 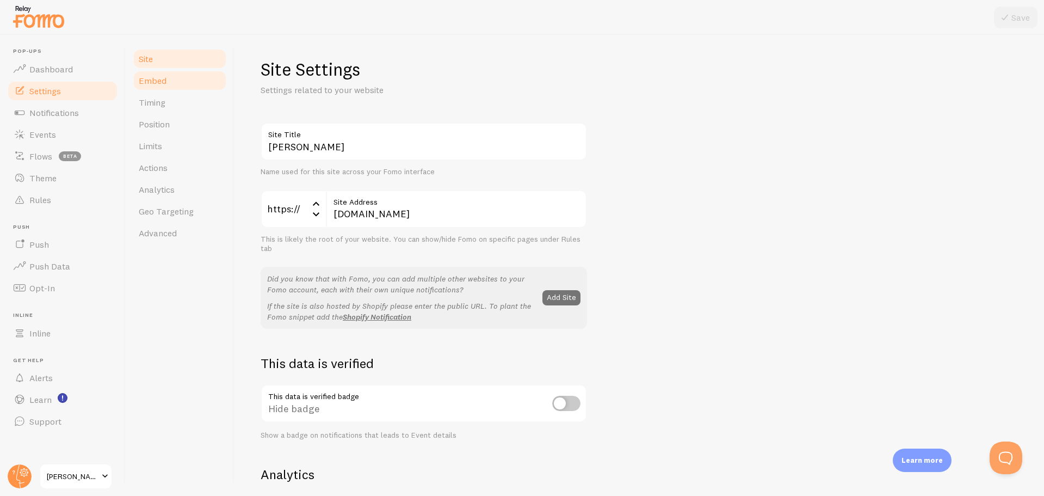 What do you see at coordinates (424, 172) in the screenshot?
I see `div: Name used for this site across your Fomo interface` at bounding box center [424, 172].